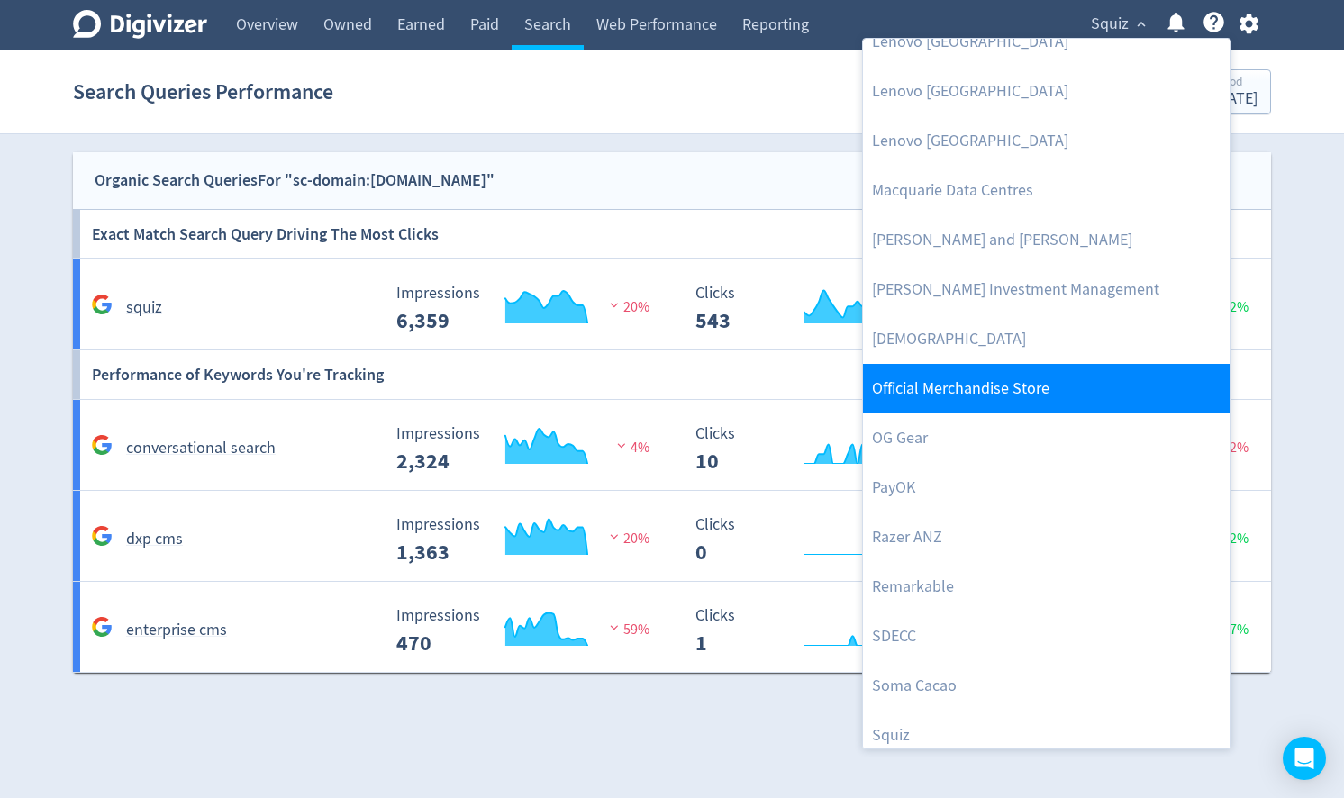 The image size is (1344, 798). Describe the element at coordinates (1046, 438) in the screenshot. I see `a: OG Gear` at that location.